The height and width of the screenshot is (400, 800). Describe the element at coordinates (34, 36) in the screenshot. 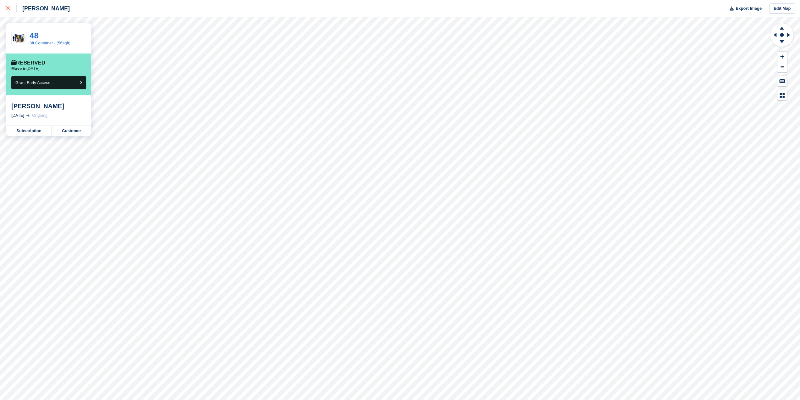

I see `a: 48` at that location.